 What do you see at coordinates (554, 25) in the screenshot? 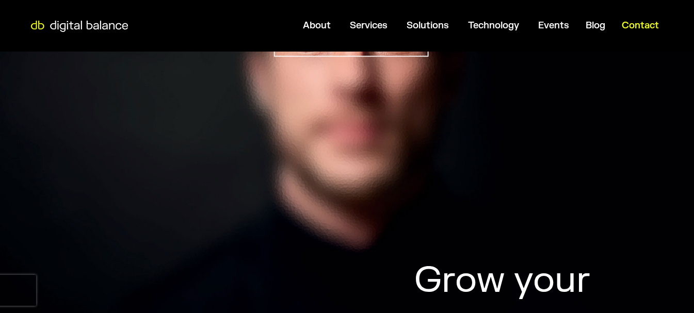
I see `span: Events` at bounding box center [554, 25].